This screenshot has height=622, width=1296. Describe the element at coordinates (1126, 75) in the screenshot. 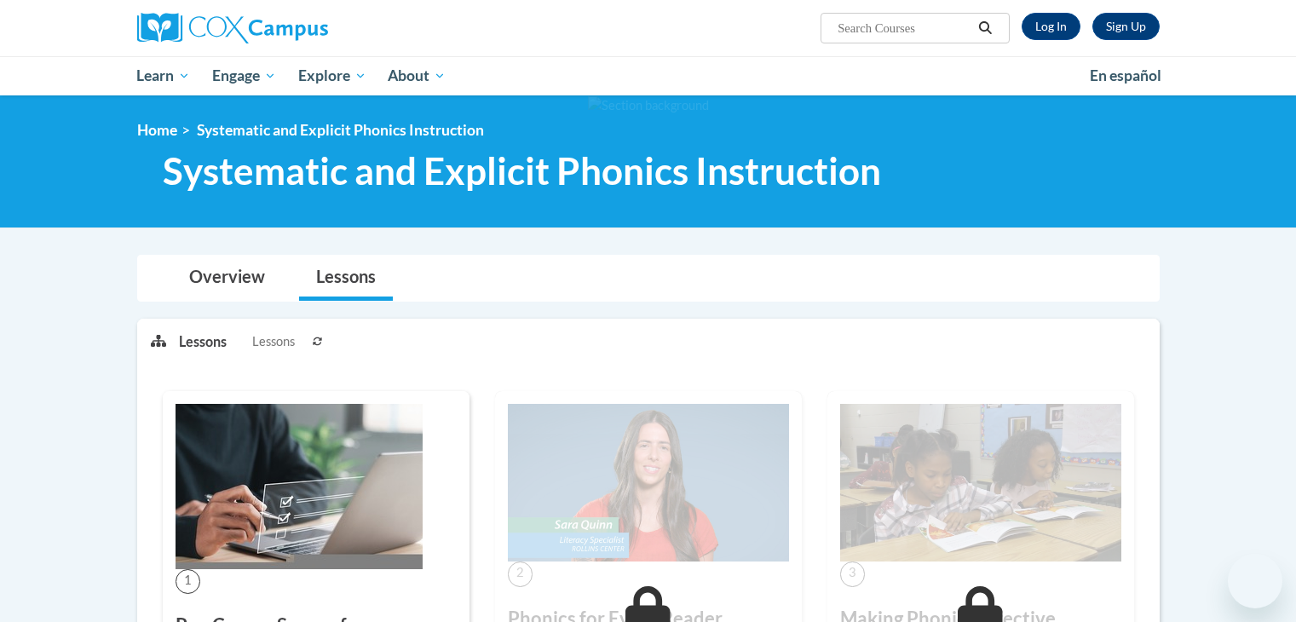

I see `span: En español` at that location.